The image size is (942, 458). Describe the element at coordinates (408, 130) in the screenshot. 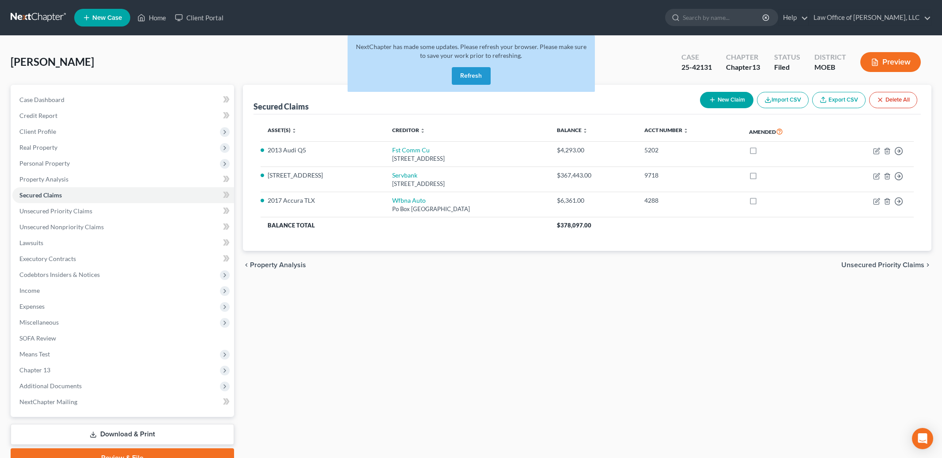

I see `a: Creditor unfold_more` at that location.